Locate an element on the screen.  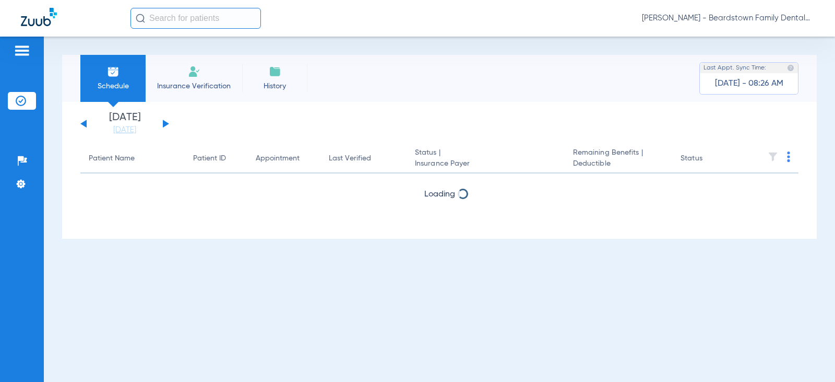
input: Search for patients is located at coordinates (196, 18).